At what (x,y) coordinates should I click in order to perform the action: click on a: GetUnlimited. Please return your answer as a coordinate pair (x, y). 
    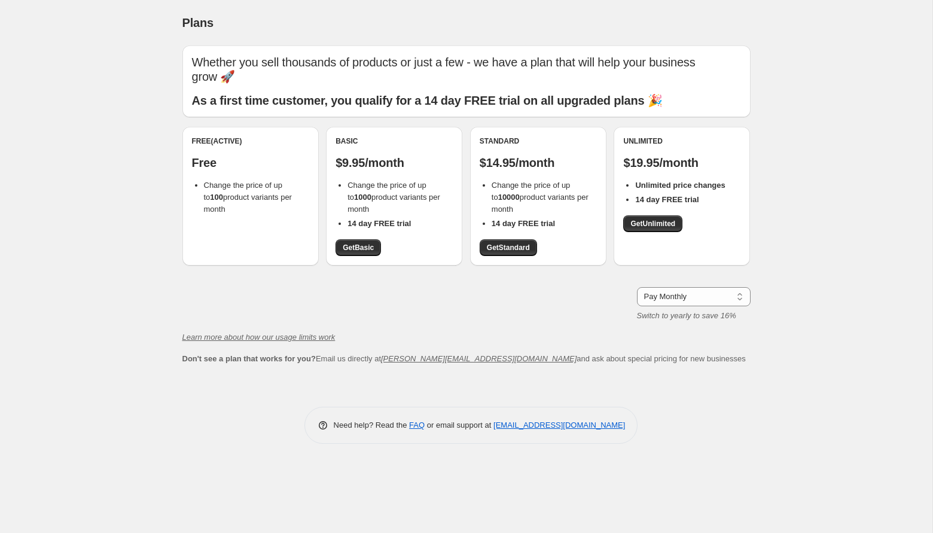
    Looking at the image, I should click on (652, 224).